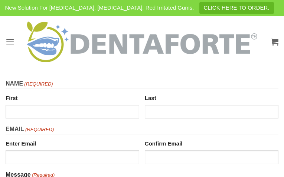 This screenshot has height=177, width=284. Describe the element at coordinates (72, 143) in the screenshot. I see `label: Enter Email` at that location.